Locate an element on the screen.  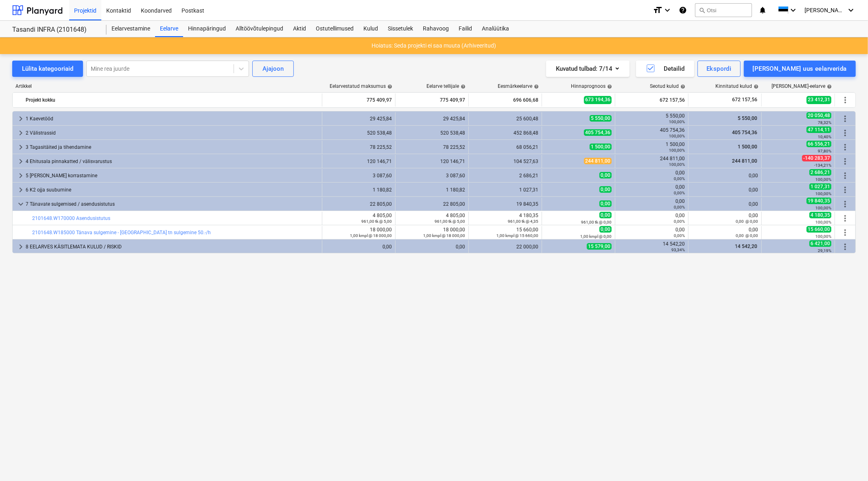
button: Detailid is located at coordinates (665, 69).